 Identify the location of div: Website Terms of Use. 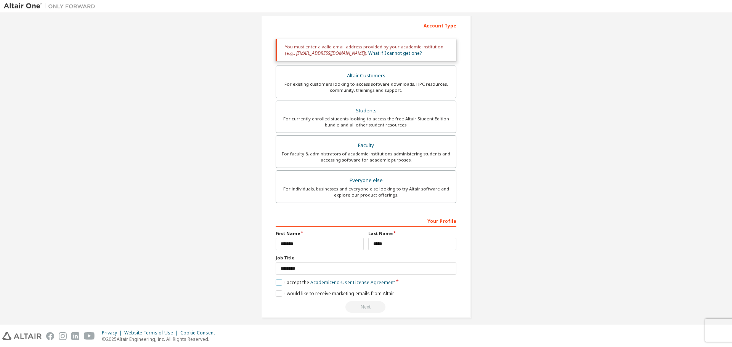
(152, 333).